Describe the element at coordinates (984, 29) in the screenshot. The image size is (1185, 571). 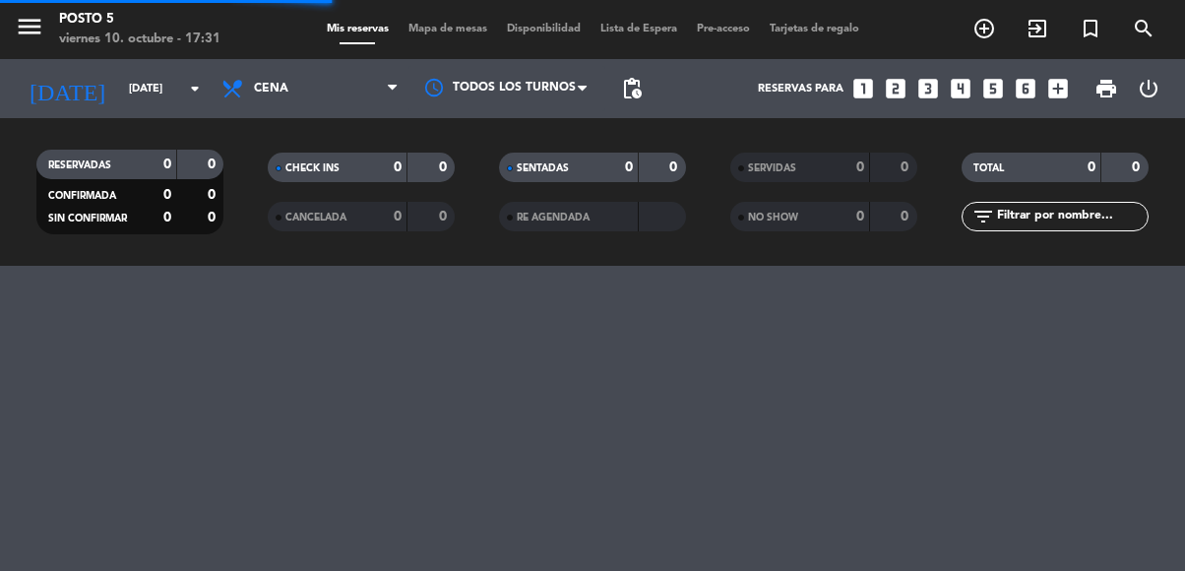
I see `i: add_circle_outline` at that location.